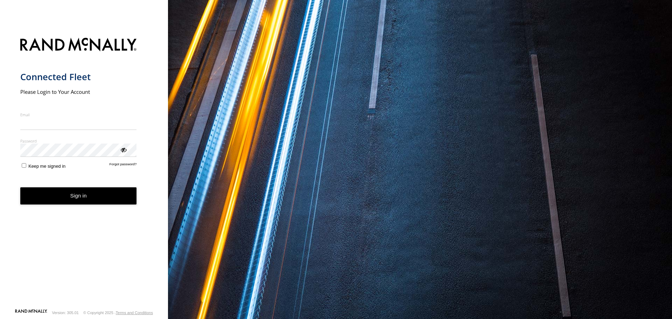  Describe the element at coordinates (78, 141) in the screenshot. I see `label: Password` at that location.